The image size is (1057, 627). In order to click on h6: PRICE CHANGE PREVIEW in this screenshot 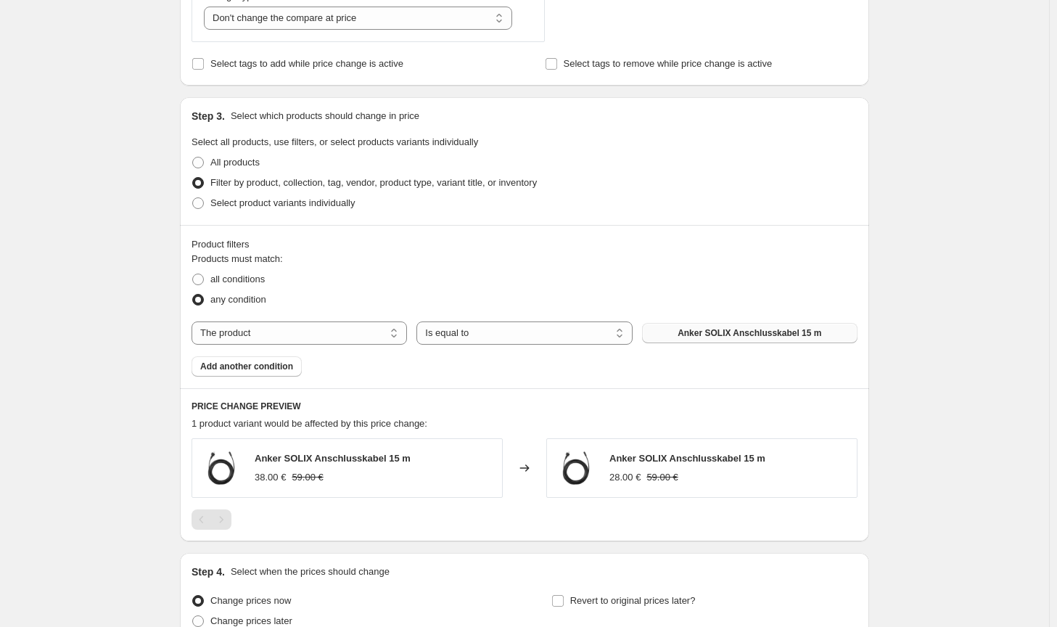, I will do `click(525, 406)`.